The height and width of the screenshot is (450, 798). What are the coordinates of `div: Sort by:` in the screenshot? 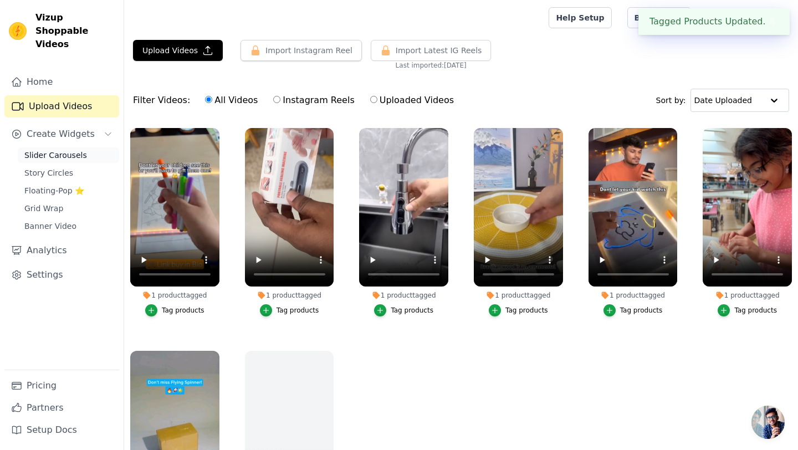 It's located at (723, 100).